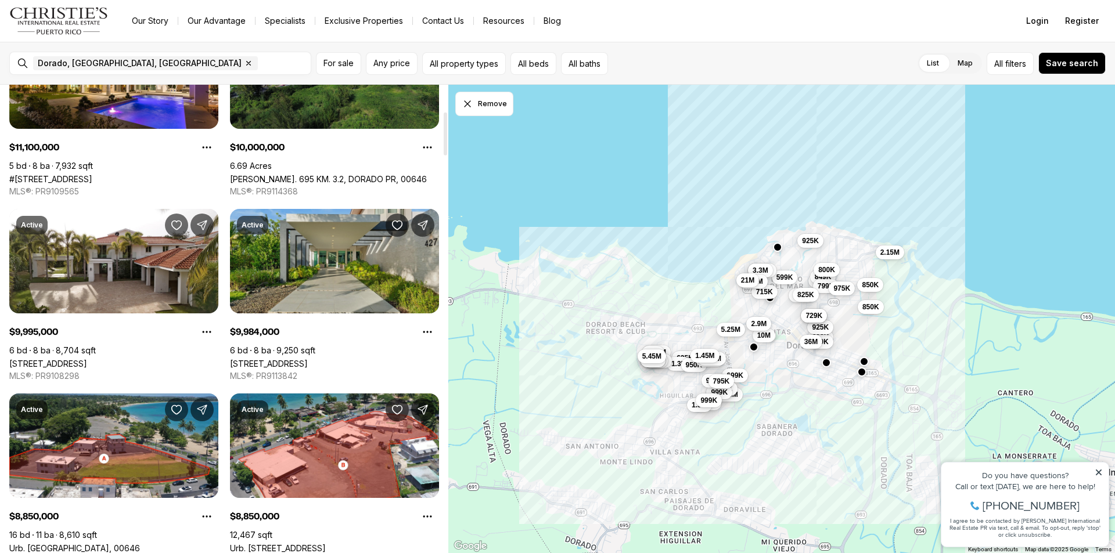 The image size is (1115, 553). What do you see at coordinates (74, 548) in the screenshot?
I see `a: Urb. Sardinera Beach CALLE B, DORADO PR, 00646` at bounding box center [74, 548].